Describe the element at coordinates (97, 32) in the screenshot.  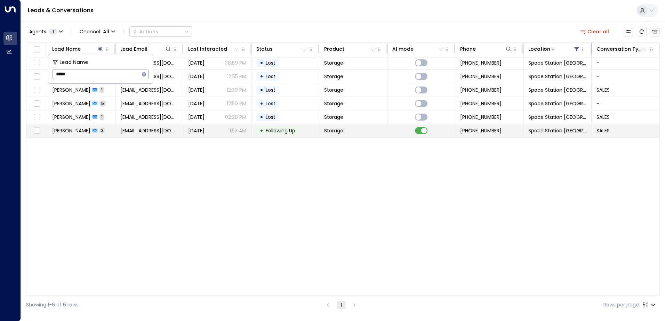
I see `span: Channel:` at that location.